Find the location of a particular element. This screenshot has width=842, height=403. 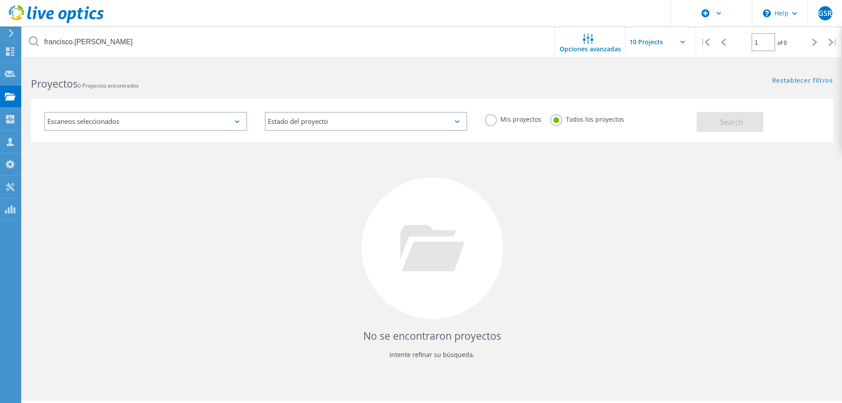

h4: No se encontraron proyectos is located at coordinates (432, 335).